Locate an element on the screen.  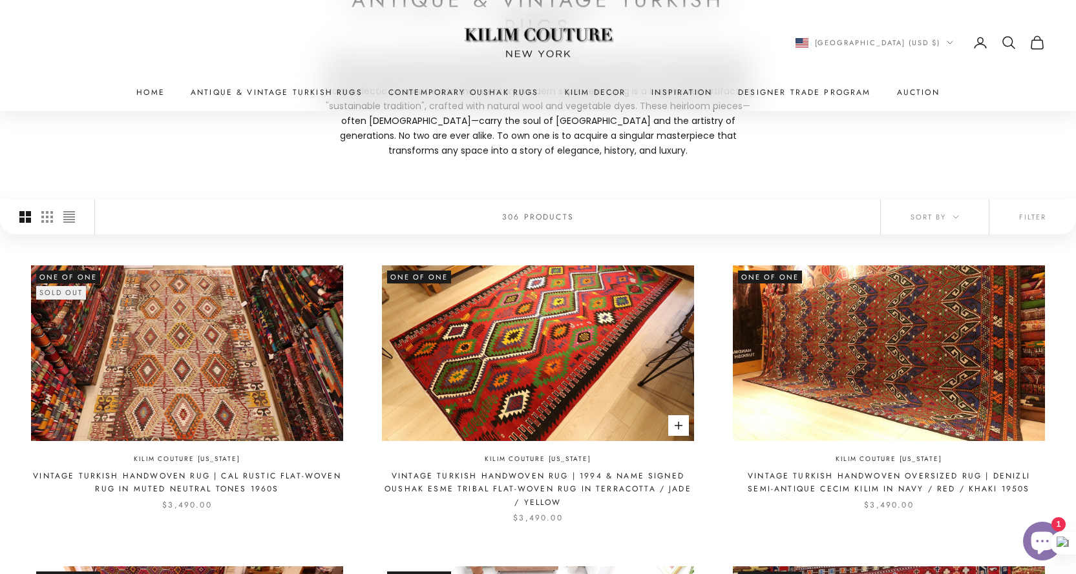
button: Switch to smaller product images is located at coordinates (47, 217).